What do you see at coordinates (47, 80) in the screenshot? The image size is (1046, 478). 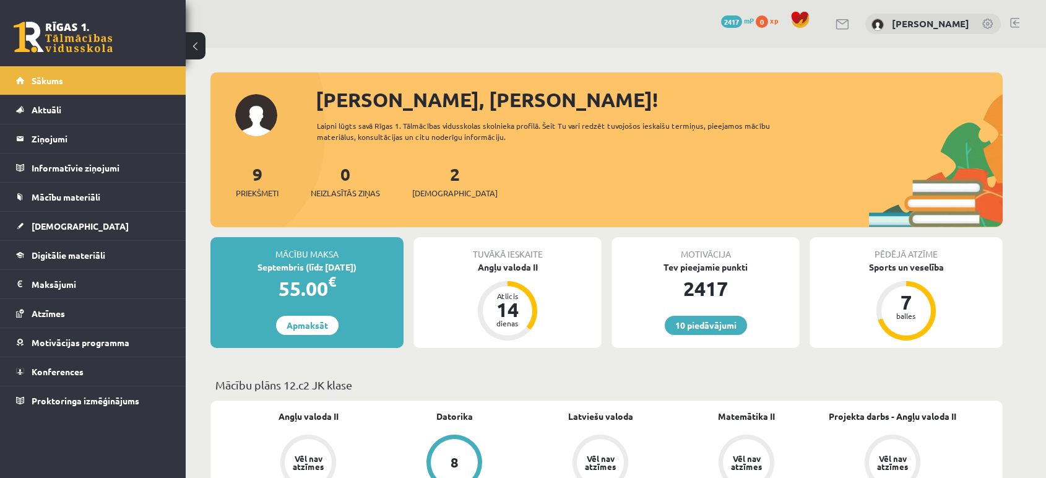 I see `span: Sākums` at bounding box center [47, 80].